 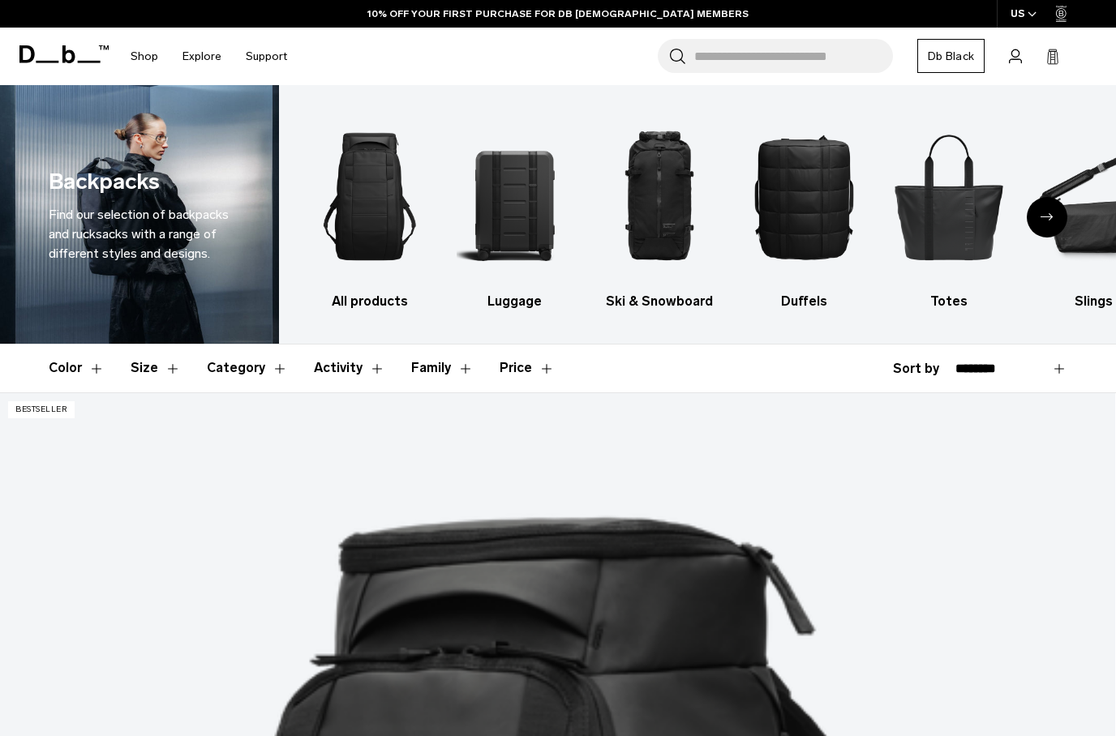 What do you see at coordinates (949, 210) in the screenshot?
I see `a: Db Totes` at bounding box center [949, 210].